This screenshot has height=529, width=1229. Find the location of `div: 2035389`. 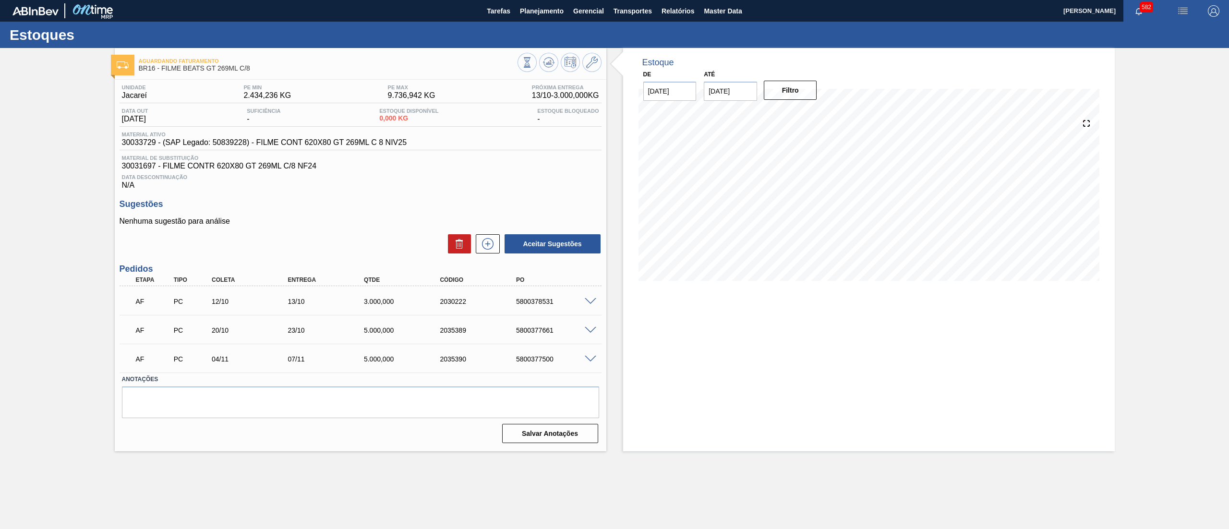

div: 2035389 is located at coordinates (481, 330).